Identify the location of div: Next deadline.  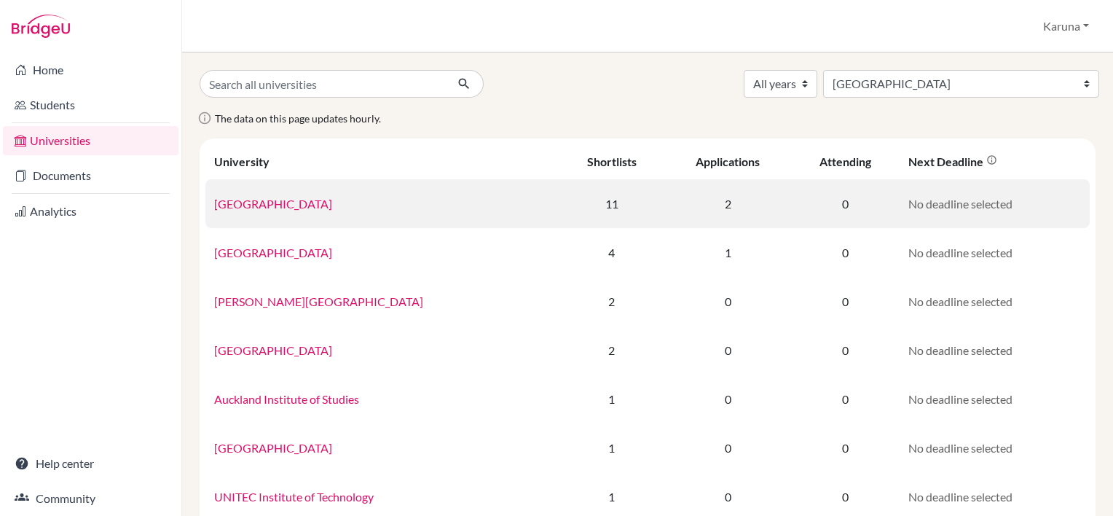
(953, 161).